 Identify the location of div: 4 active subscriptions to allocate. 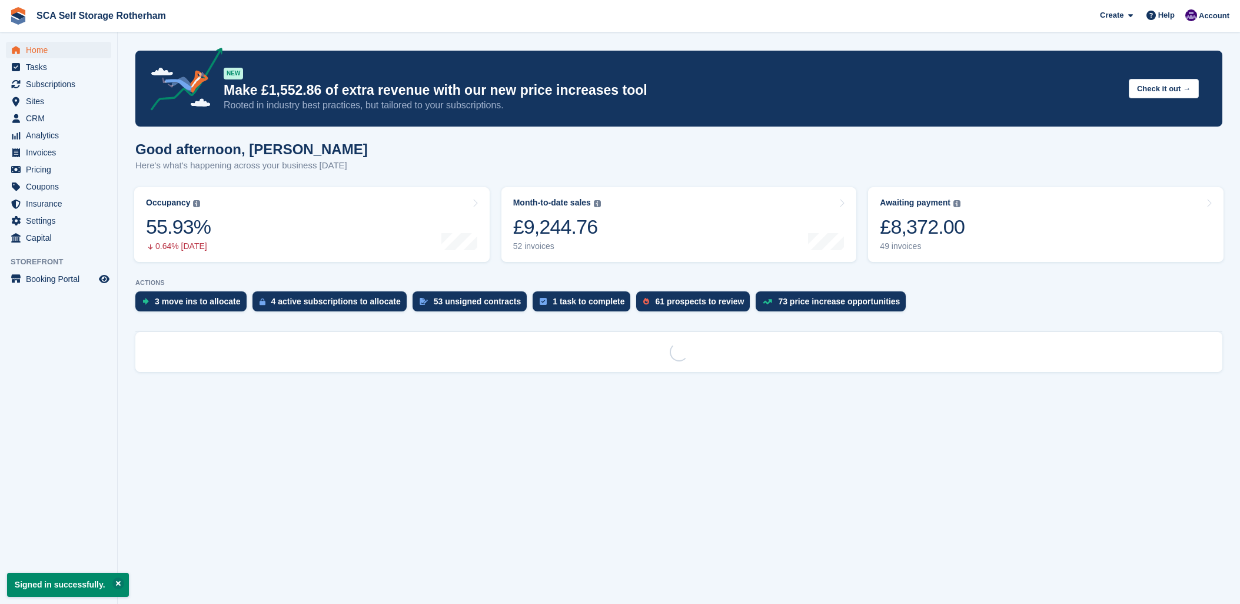
(336, 301).